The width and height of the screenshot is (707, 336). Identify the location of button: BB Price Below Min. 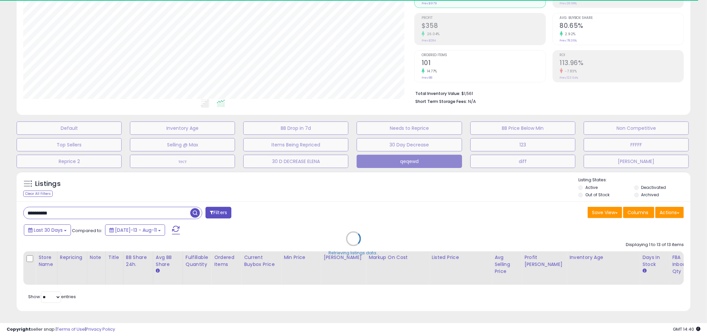
(523, 128).